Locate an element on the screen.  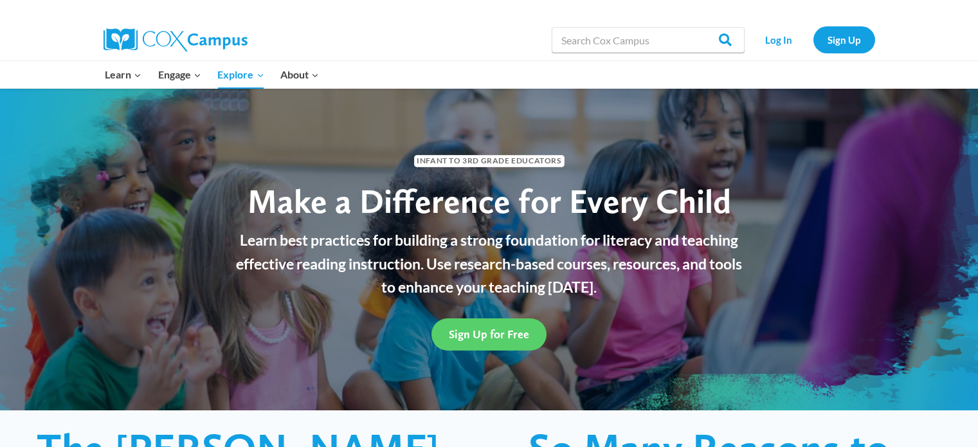
img: Cox Campus is located at coordinates (175, 40).